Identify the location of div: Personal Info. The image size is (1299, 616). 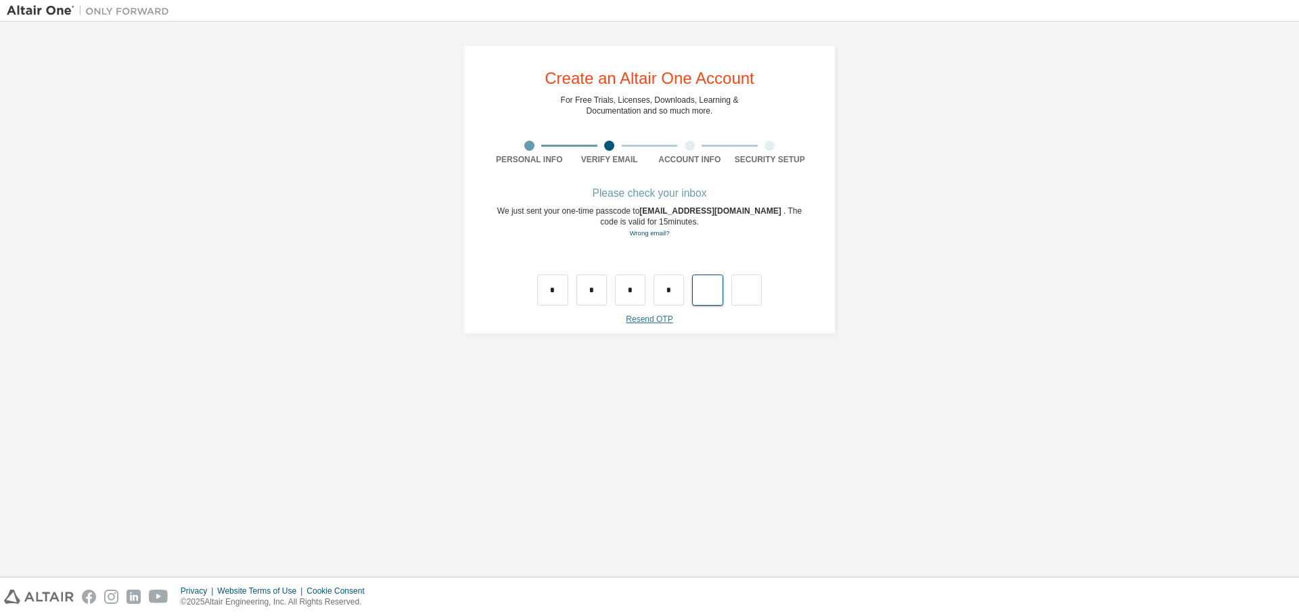
(529, 160).